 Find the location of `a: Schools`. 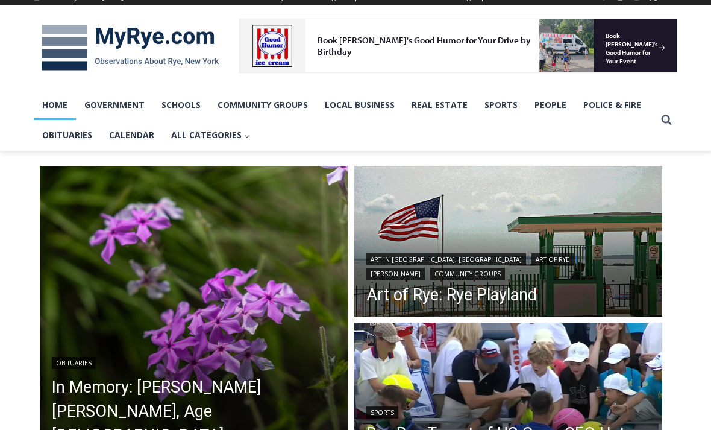

a: Schools is located at coordinates (181, 105).